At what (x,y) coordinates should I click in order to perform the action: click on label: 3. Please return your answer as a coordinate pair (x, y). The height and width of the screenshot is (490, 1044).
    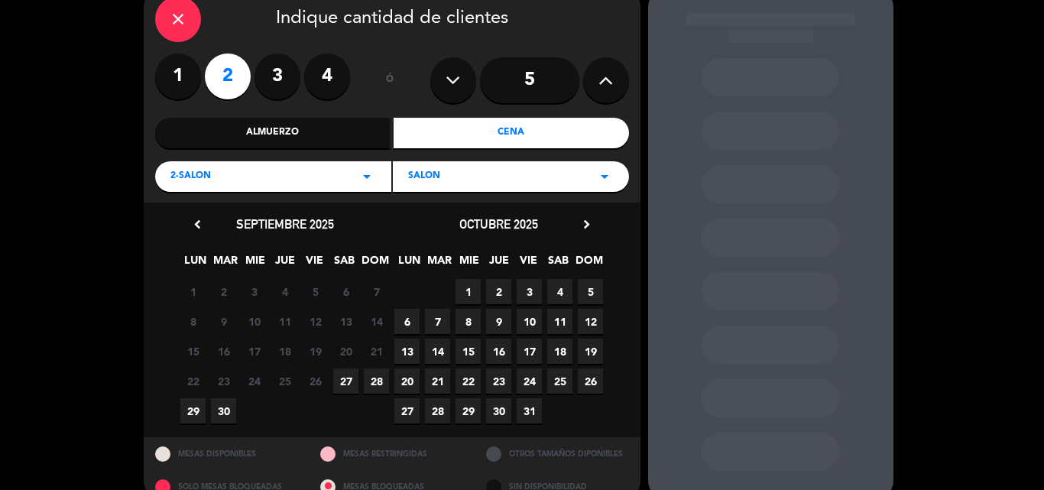
    Looking at the image, I should click on (277, 76).